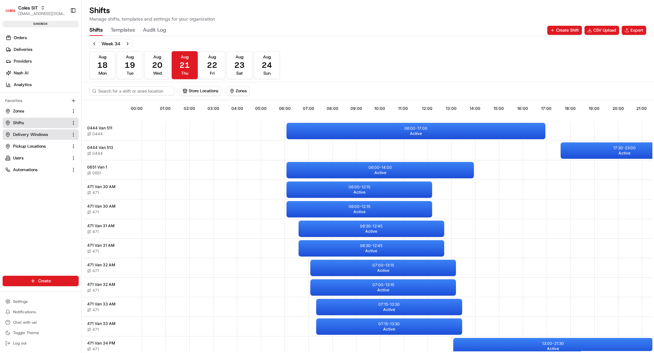 Image resolution: width=654 pixels, height=353 pixels. Describe the element at coordinates (97, 167) in the screenshot. I see `span: 0651 Van 1` at that location.